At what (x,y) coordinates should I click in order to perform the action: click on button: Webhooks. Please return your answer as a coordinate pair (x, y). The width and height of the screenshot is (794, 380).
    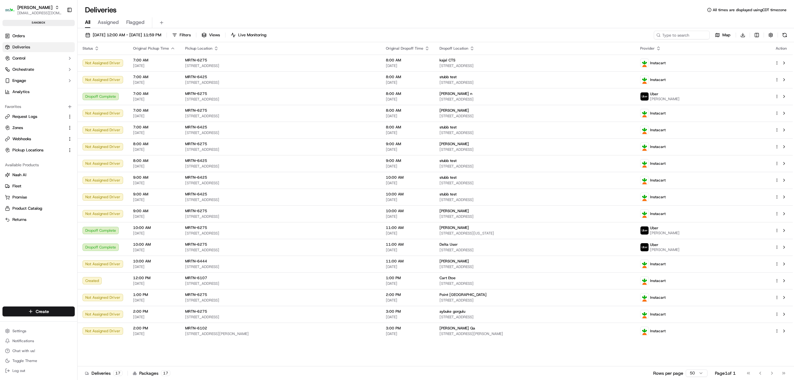
    Looking at the image, I should click on (38, 139).